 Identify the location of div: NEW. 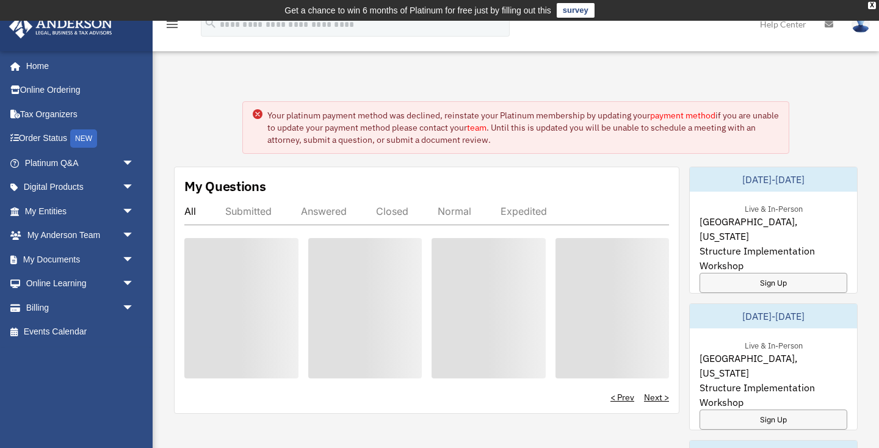
(84, 139).